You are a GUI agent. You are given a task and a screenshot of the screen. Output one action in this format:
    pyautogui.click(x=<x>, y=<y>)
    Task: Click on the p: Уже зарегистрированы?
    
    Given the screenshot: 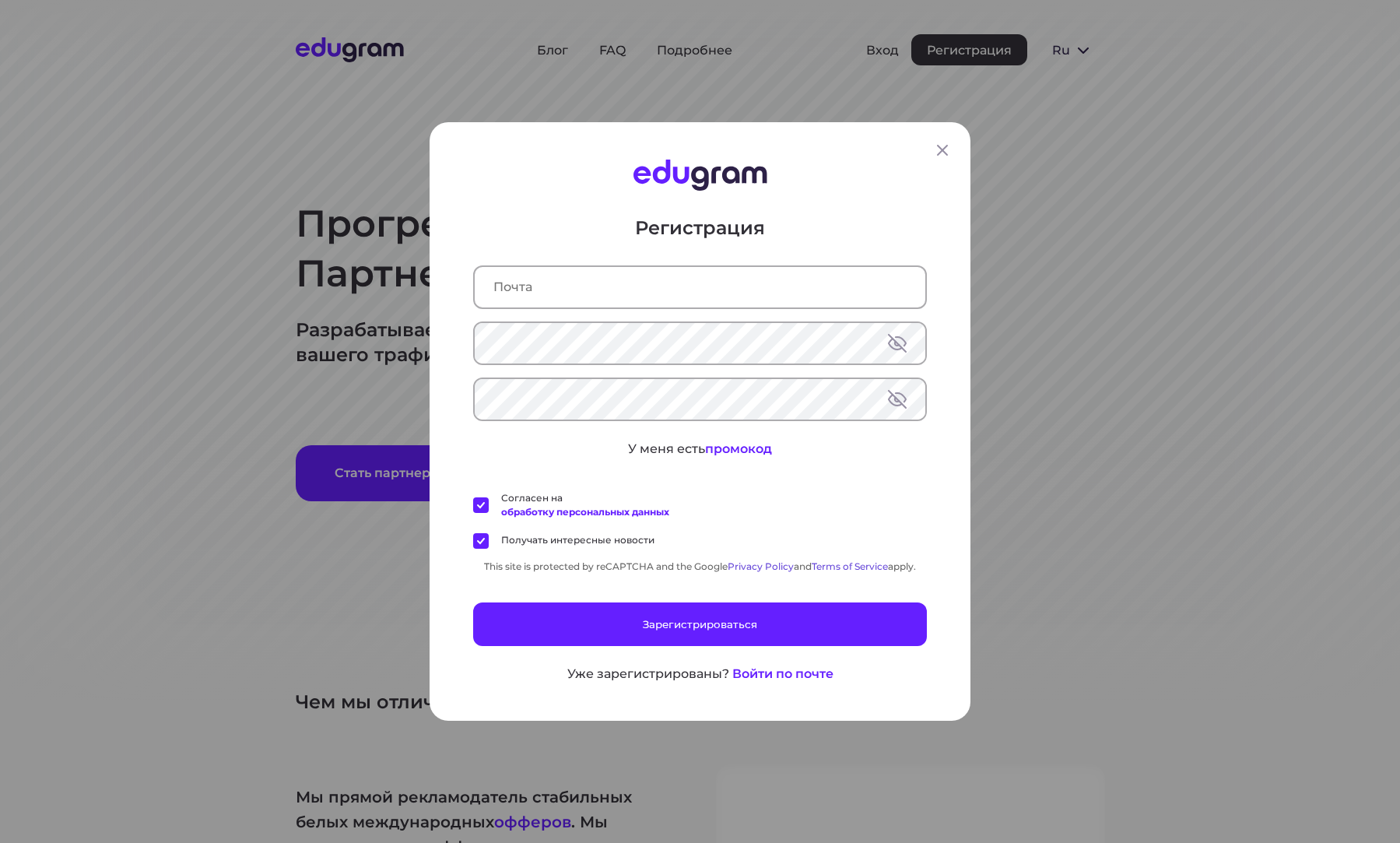 What is the action you would take?
    pyautogui.click(x=648, y=674)
    